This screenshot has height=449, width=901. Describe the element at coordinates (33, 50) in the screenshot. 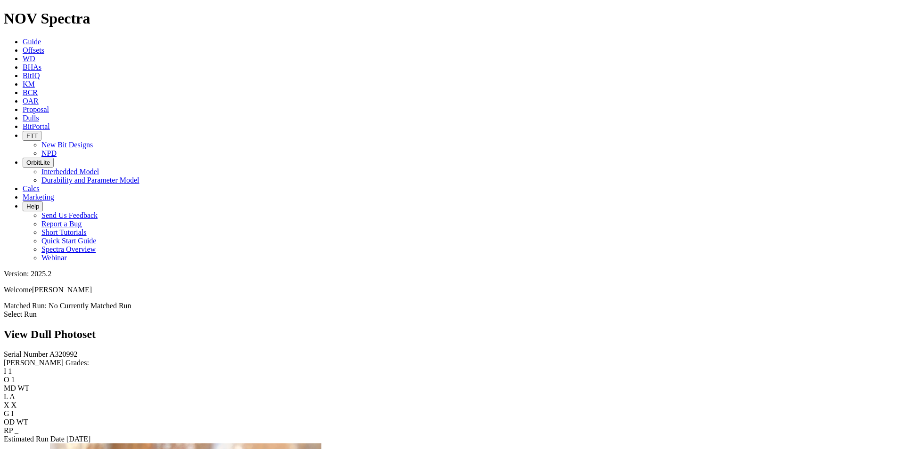

I see `a: Offsets` at that location.